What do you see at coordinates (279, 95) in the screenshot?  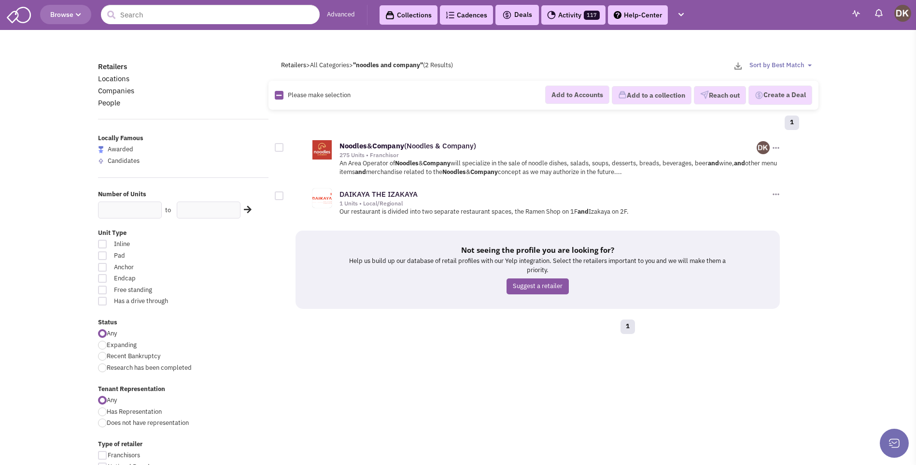 I see `img: Rectangle.png` at bounding box center [279, 95].